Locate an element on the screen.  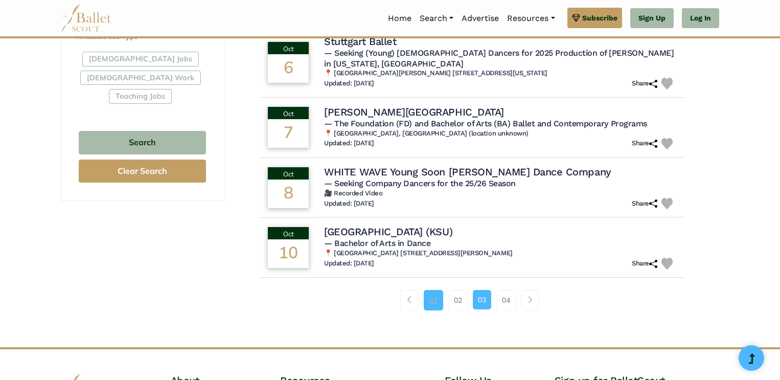
a: Advertise is located at coordinates (480, 18).